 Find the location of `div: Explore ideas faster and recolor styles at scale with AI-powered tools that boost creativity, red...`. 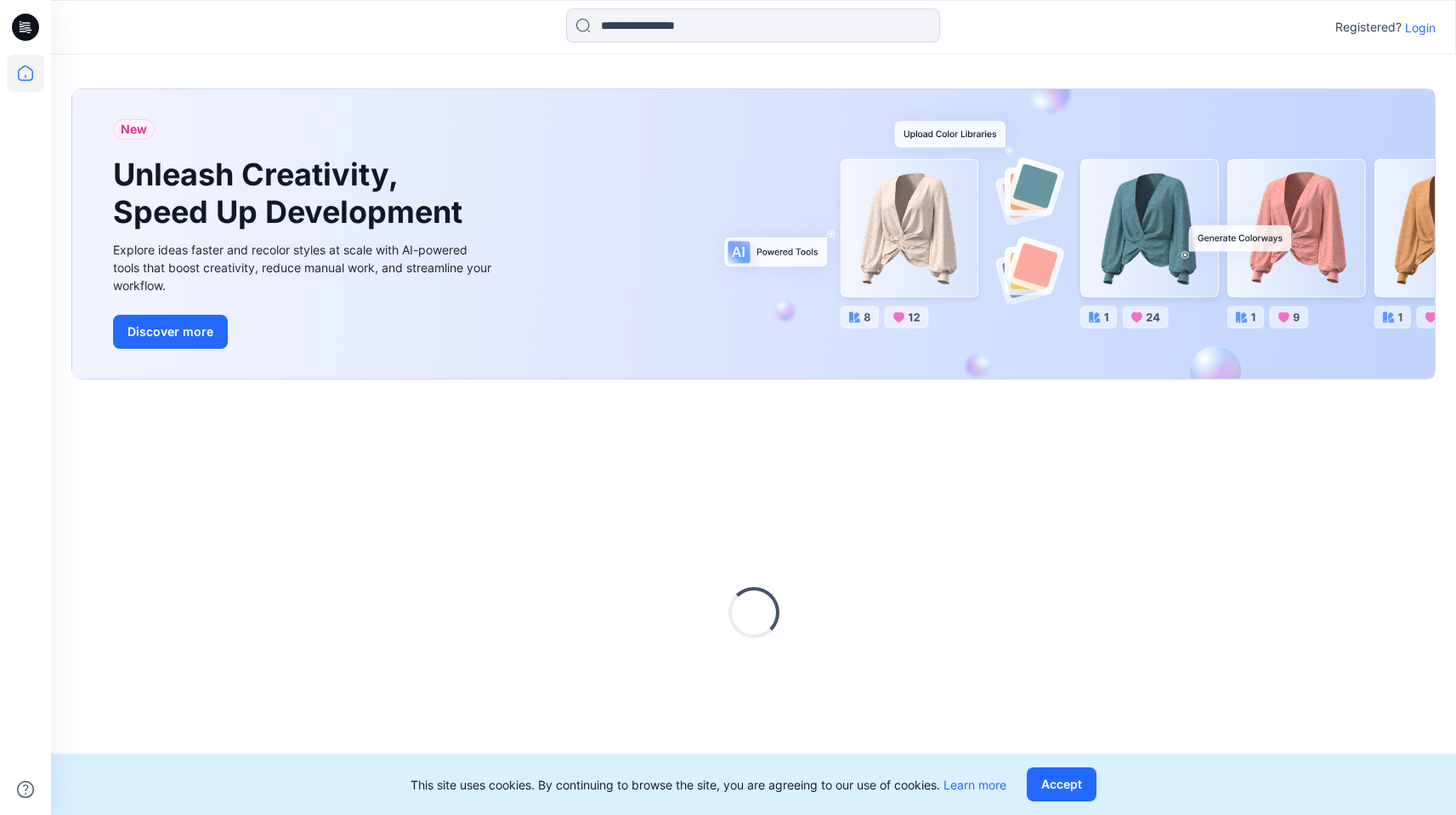

div: Explore ideas faster and recolor styles at scale with AI-powered tools that boost creativity, red... is located at coordinates (304, 267).